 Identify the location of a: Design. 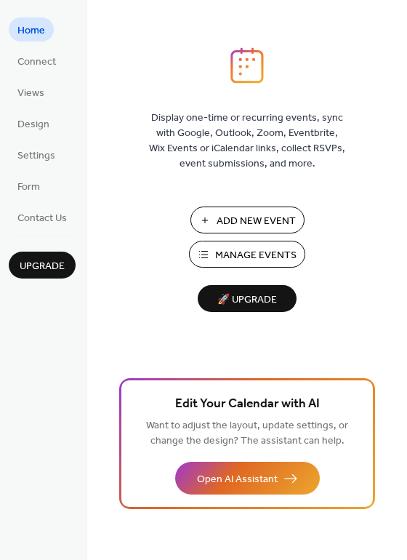
(33, 123).